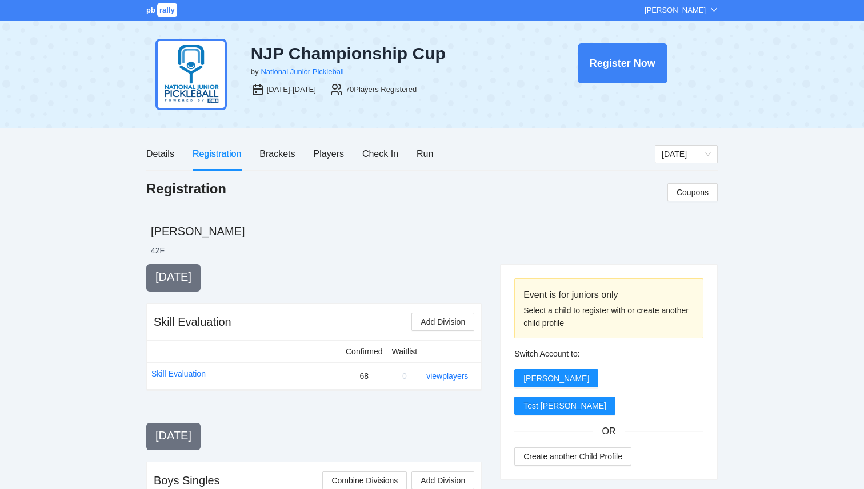 Image resolution: width=864 pixels, height=489 pixels. I want to click on img: njp-logo2.png, so click(191, 74).